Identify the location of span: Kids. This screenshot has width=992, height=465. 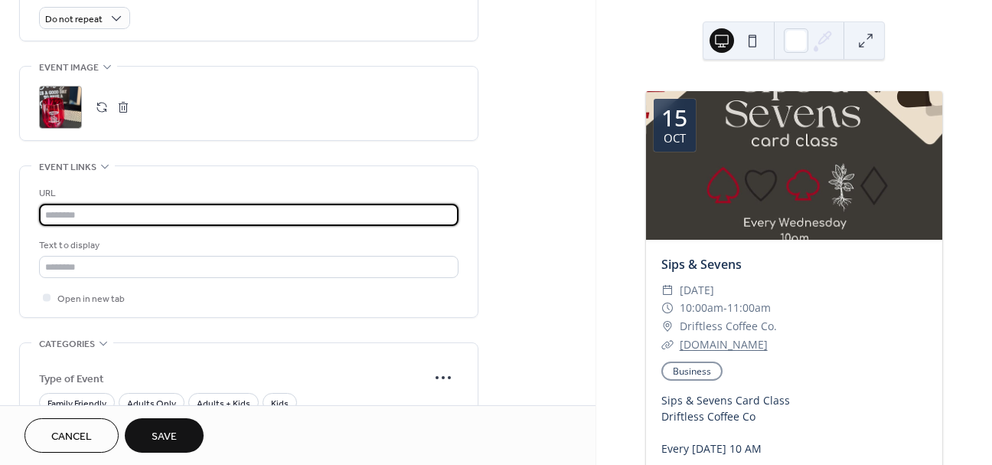
(279, 403).